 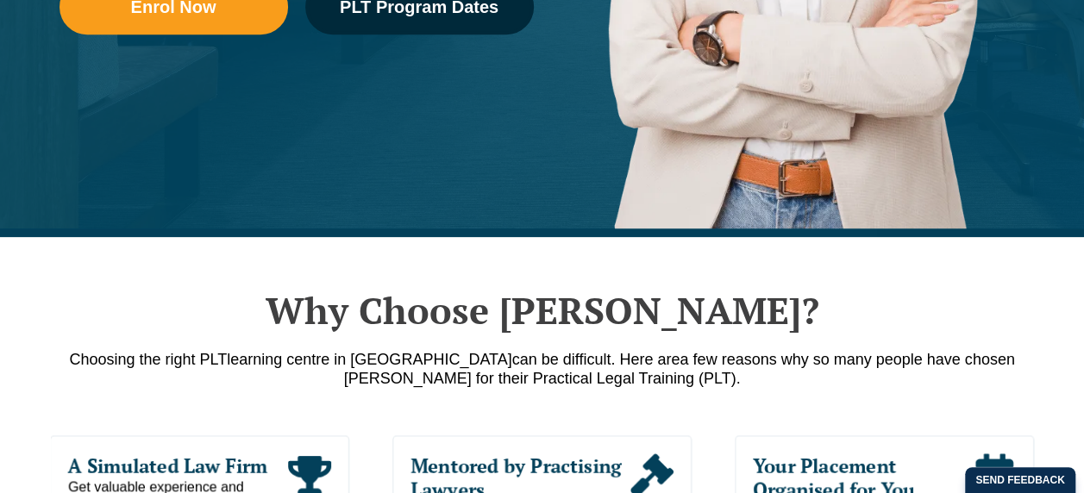 I want to click on span: Choosing the right PLT, so click(x=147, y=360).